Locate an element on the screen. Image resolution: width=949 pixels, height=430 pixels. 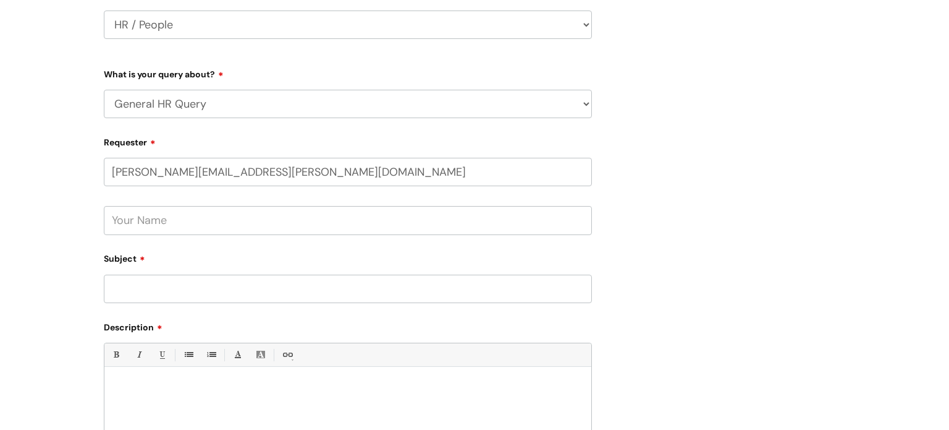
label: What is your query about? is located at coordinates (348, 72).